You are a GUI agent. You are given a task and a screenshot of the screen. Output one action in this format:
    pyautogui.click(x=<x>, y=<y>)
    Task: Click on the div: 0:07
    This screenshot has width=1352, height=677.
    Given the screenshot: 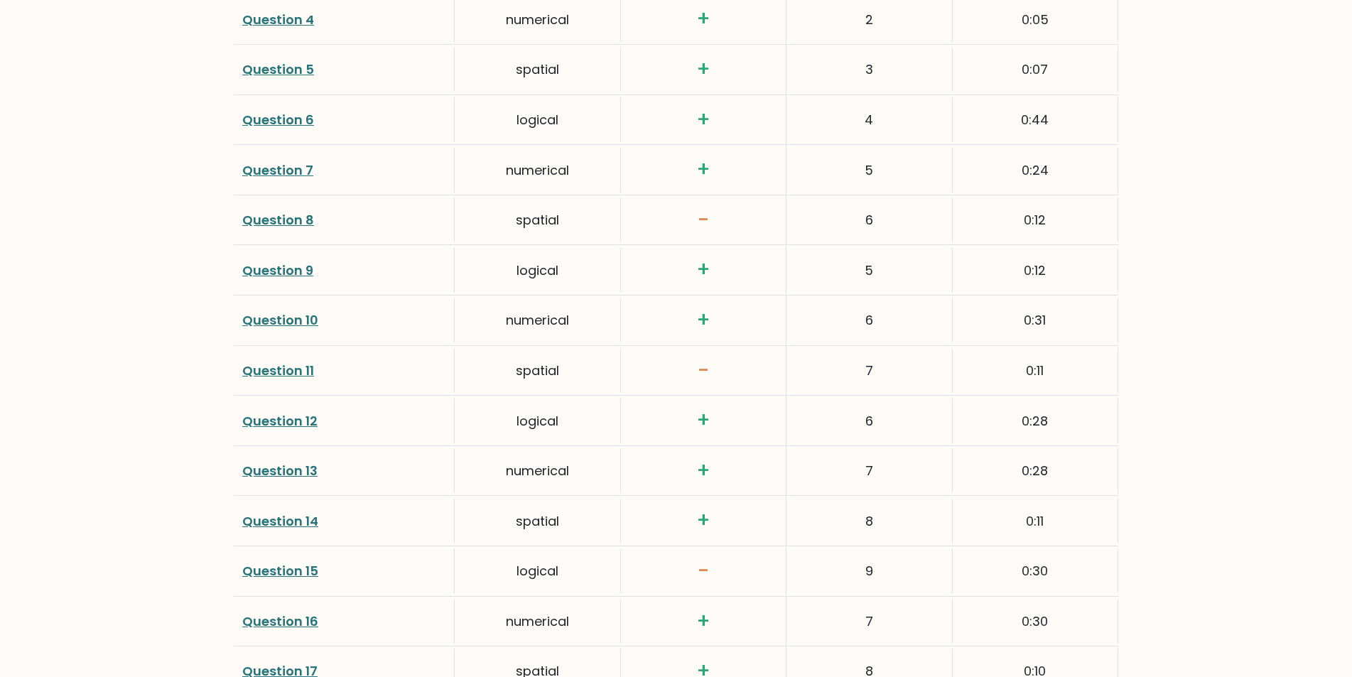 What is the action you would take?
    pyautogui.click(x=1035, y=69)
    